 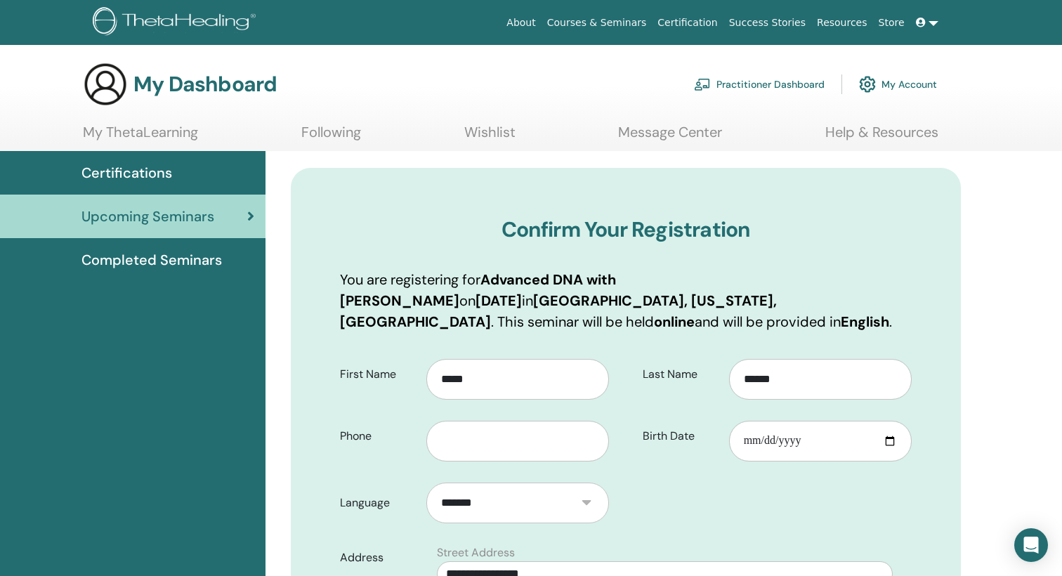 What do you see at coordinates (520, 22) in the screenshot?
I see `a: About` at bounding box center [520, 22].